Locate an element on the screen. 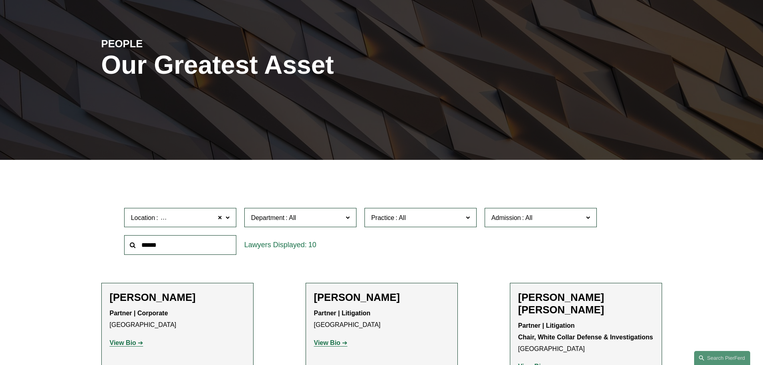 The height and width of the screenshot is (365, 763). span: Location is located at coordinates (143, 218).